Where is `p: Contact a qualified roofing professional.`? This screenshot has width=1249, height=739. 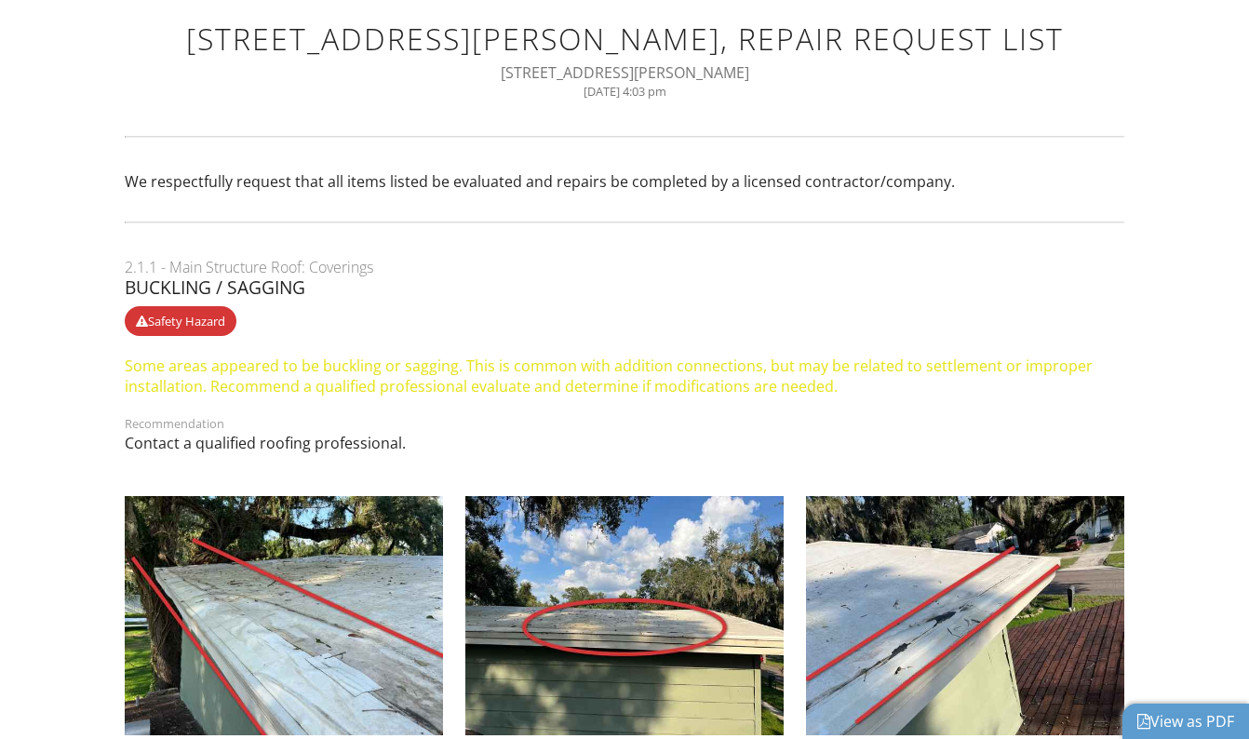
p: Contact a qualified roofing professional. is located at coordinates (625, 443).